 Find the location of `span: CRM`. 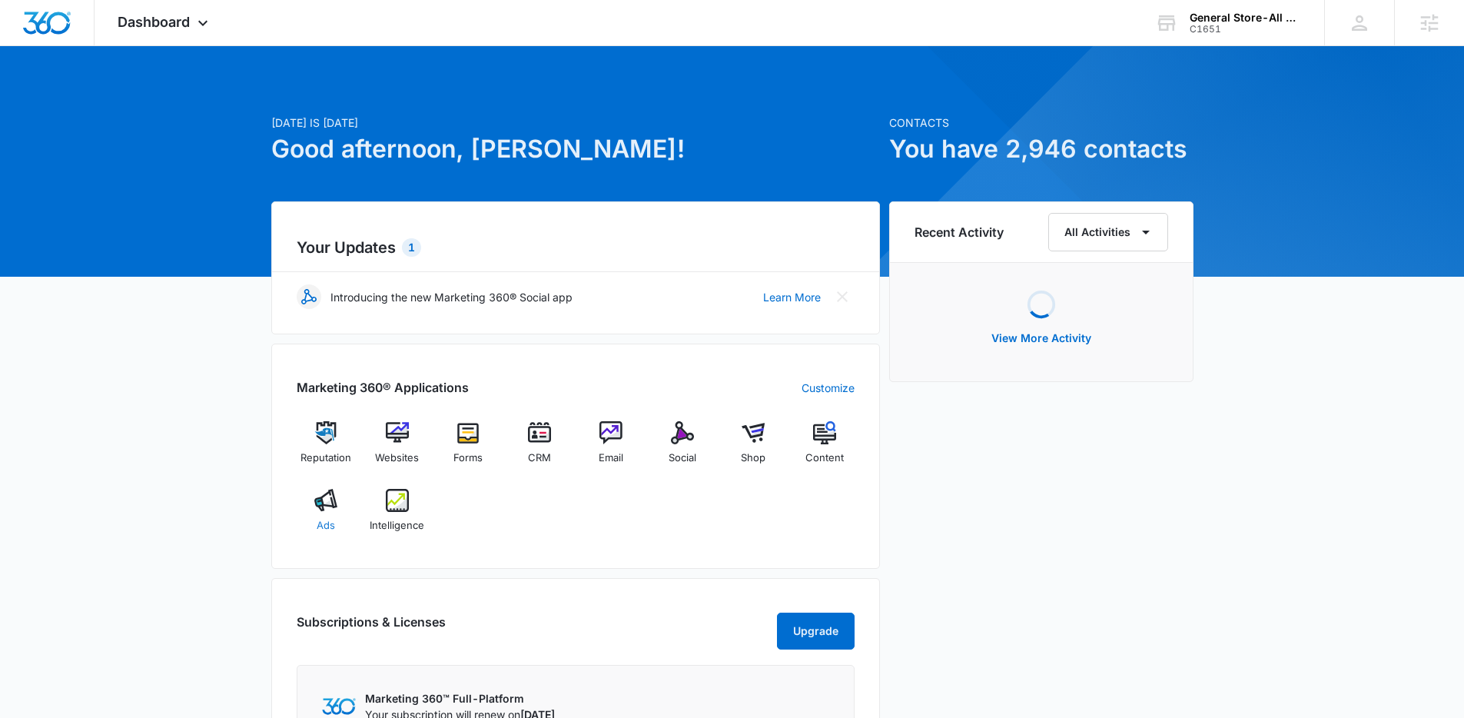

span: CRM is located at coordinates (540, 458).